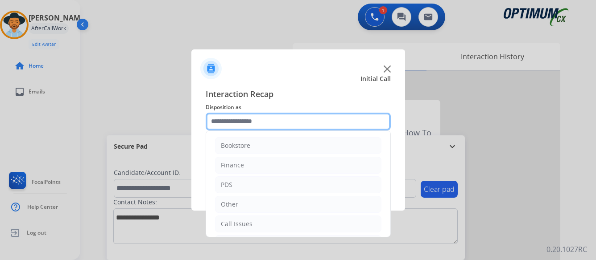  What do you see at coordinates (566, 250) in the screenshot?
I see `p: 0.20.1027RC` at bounding box center [566, 250].